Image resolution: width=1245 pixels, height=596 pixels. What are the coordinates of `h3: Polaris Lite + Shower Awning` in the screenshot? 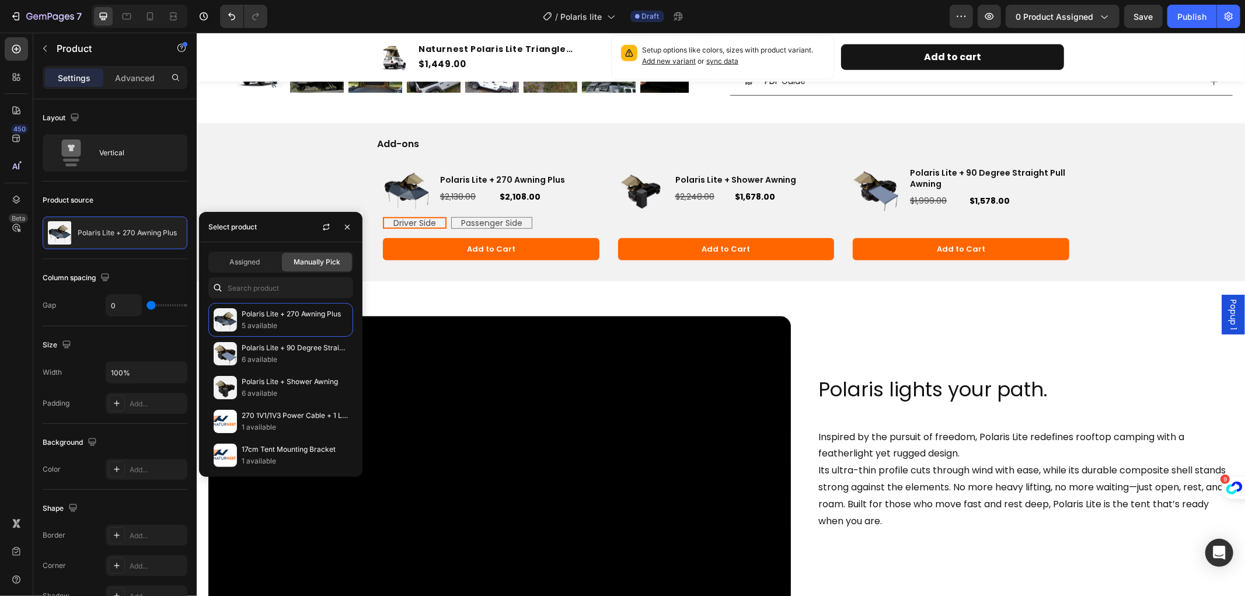 It's located at (557, 147).